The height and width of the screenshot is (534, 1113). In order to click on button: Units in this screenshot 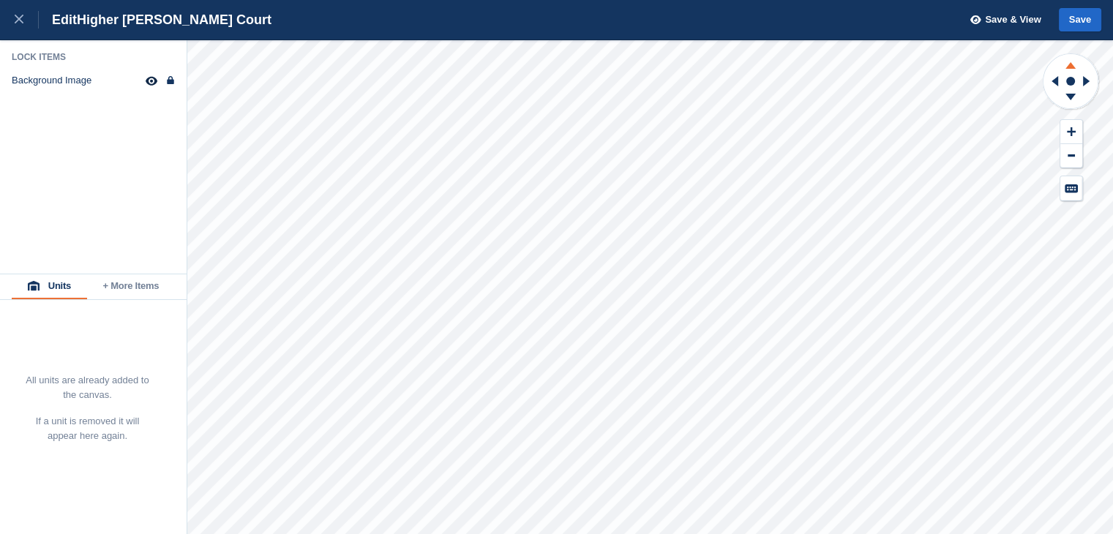, I will do `click(49, 287)`.